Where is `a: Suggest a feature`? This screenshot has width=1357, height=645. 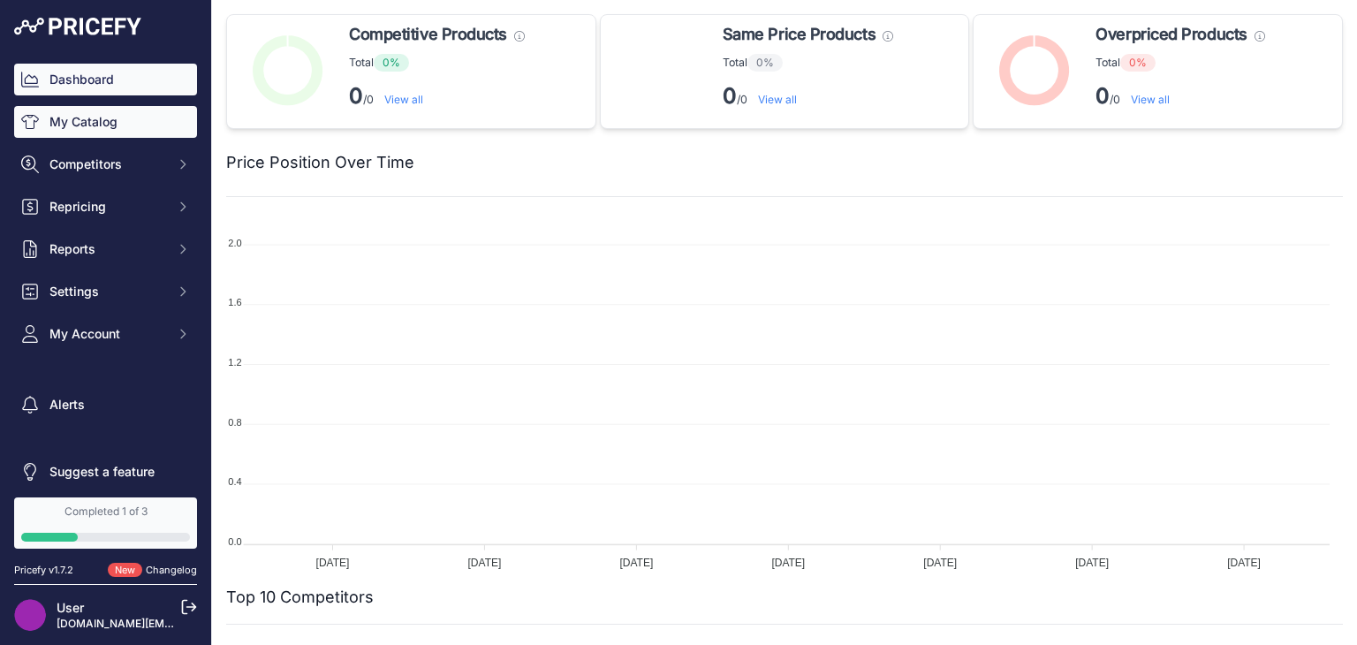
a: Suggest a feature is located at coordinates (105, 472).